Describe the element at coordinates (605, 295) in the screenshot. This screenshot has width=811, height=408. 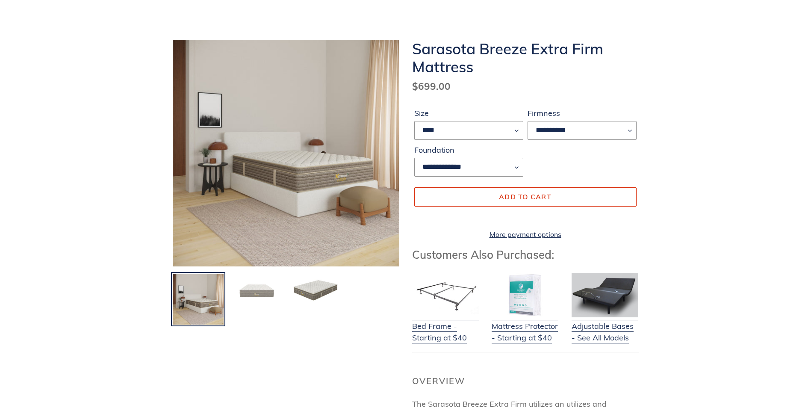
I see `img: Adjustable Base` at that location.